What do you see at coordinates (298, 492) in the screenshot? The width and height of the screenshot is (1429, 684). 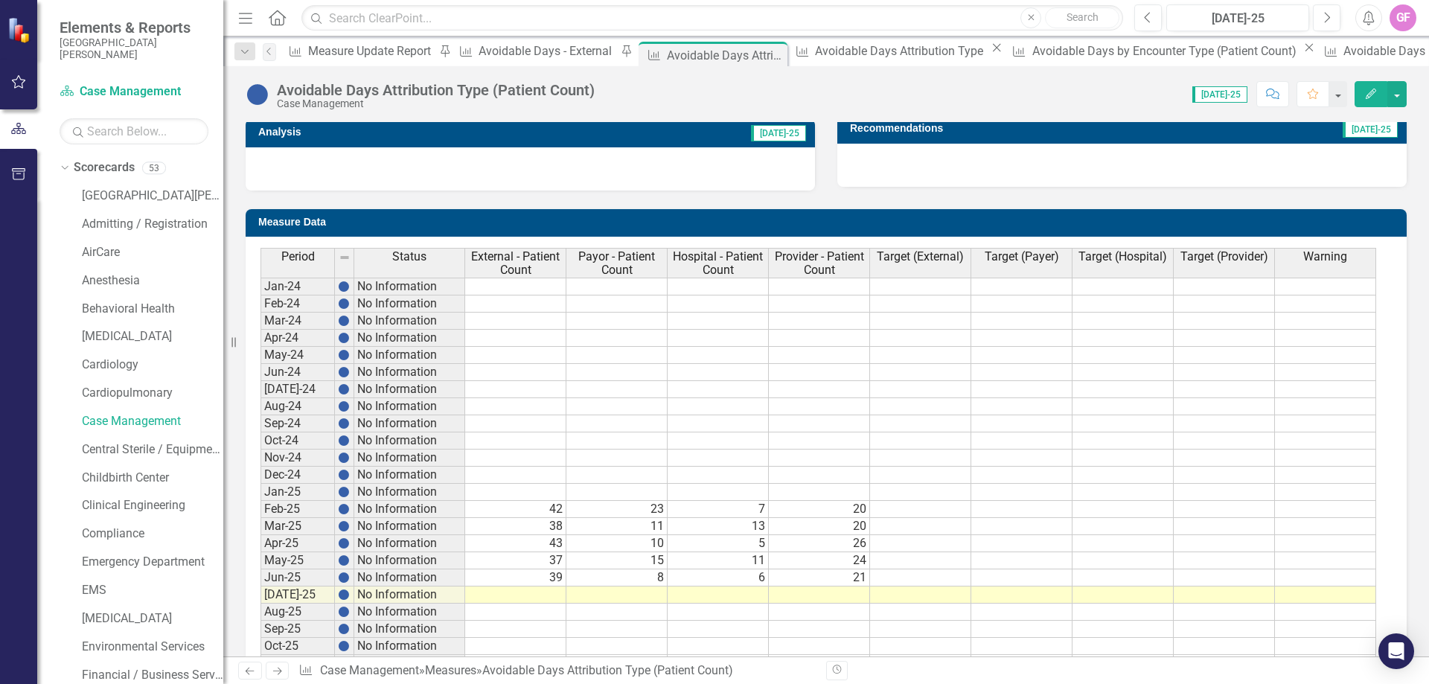 I see `td: Jan-25` at bounding box center [298, 492].